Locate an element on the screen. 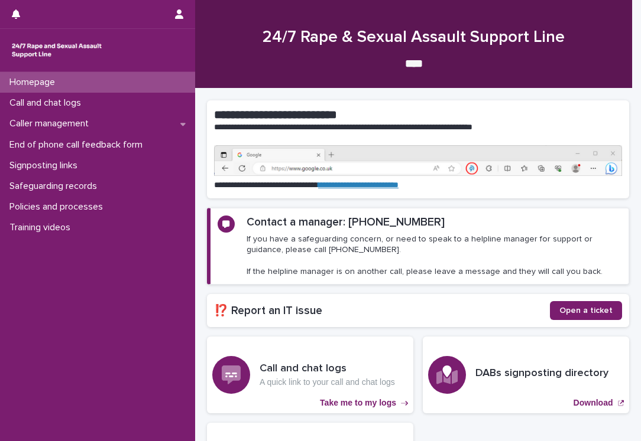 Image resolution: width=641 pixels, height=441 pixels. p: End of phone call feedback form is located at coordinates (78, 145).